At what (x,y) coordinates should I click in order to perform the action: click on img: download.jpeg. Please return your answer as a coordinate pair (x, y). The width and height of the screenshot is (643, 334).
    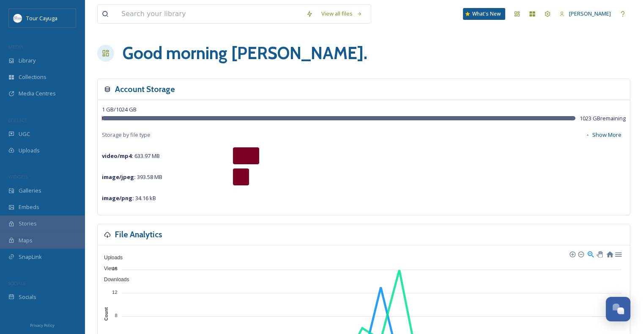
    Looking at the image, I should click on (18, 18).